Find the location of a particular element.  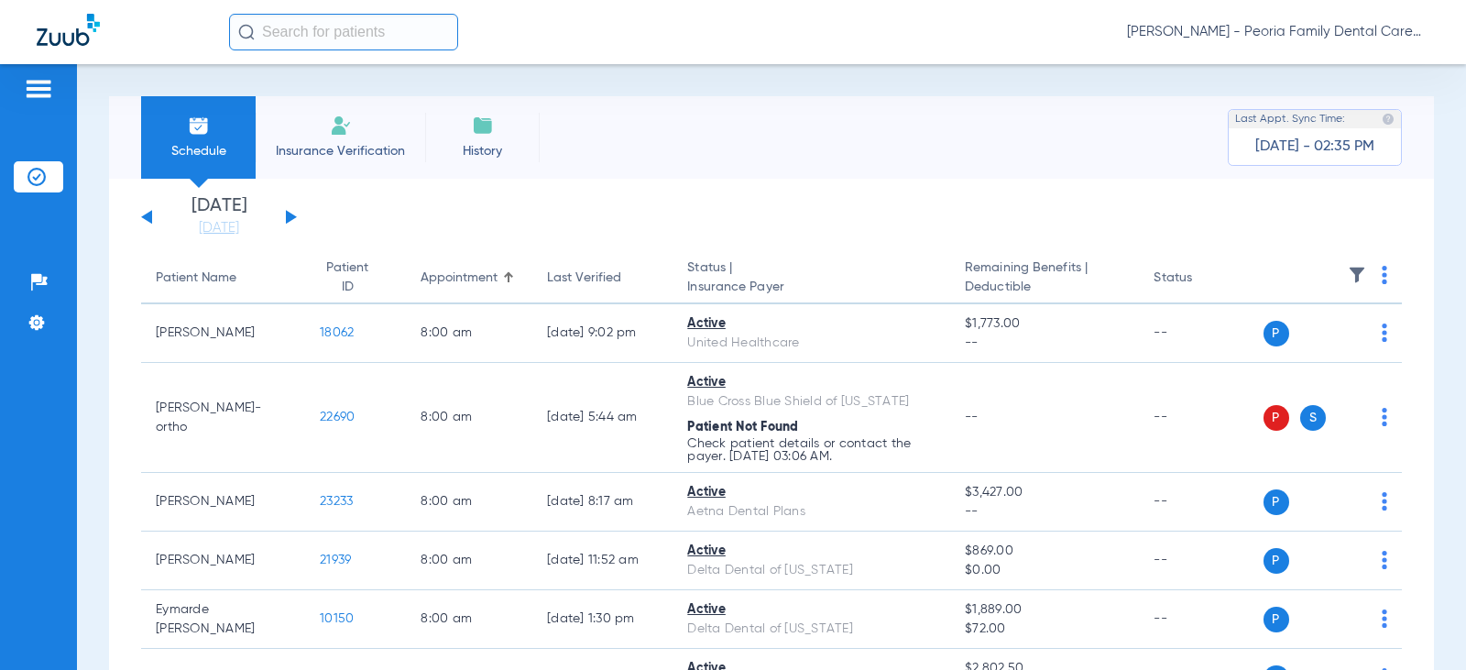

span: History is located at coordinates (482, 151).